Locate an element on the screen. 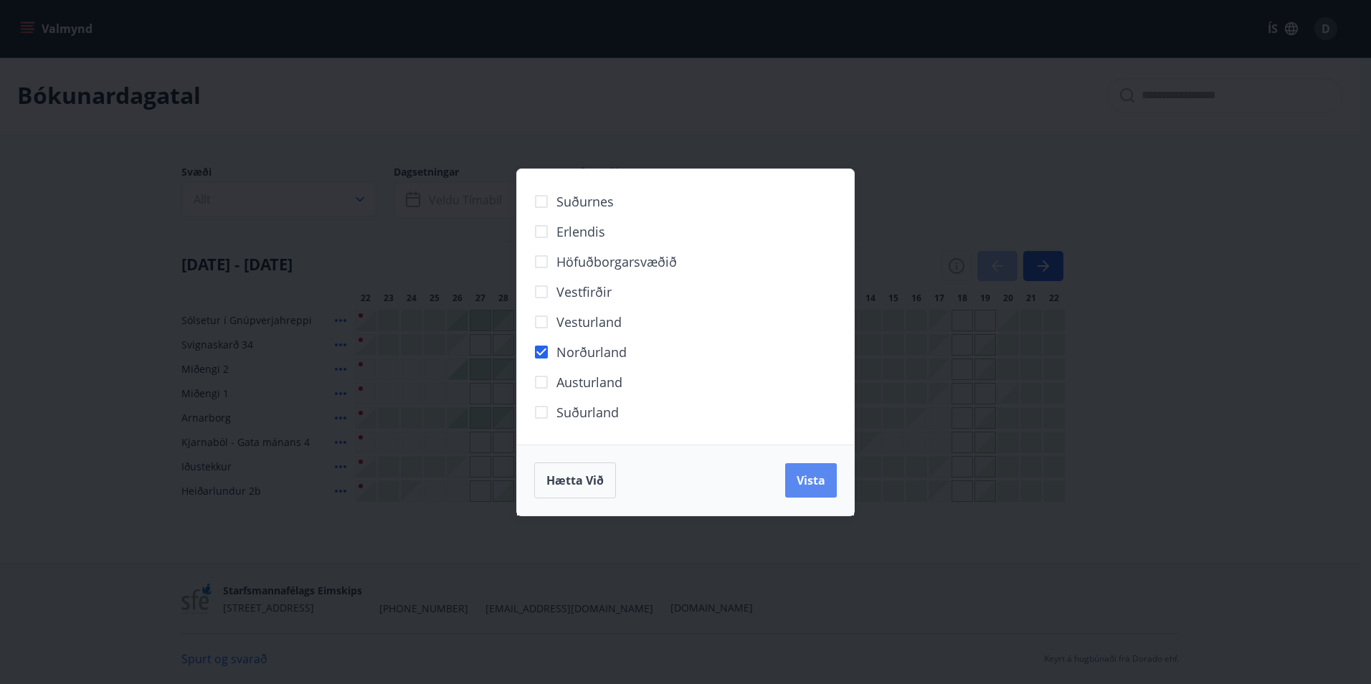  span: Suðurland is located at coordinates (587, 412).